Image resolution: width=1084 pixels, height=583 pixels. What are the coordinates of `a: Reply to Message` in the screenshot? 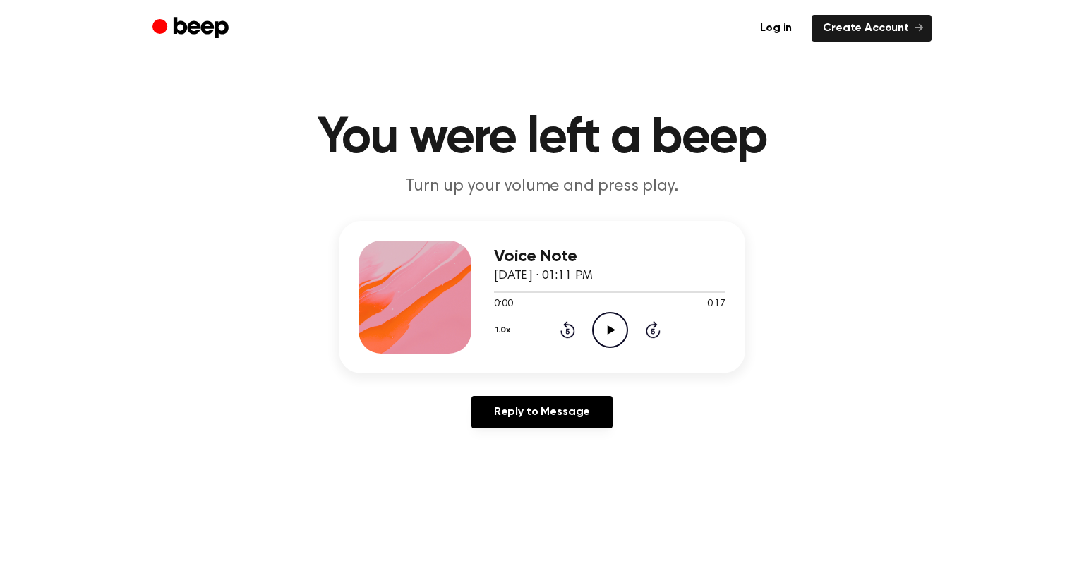 It's located at (542, 412).